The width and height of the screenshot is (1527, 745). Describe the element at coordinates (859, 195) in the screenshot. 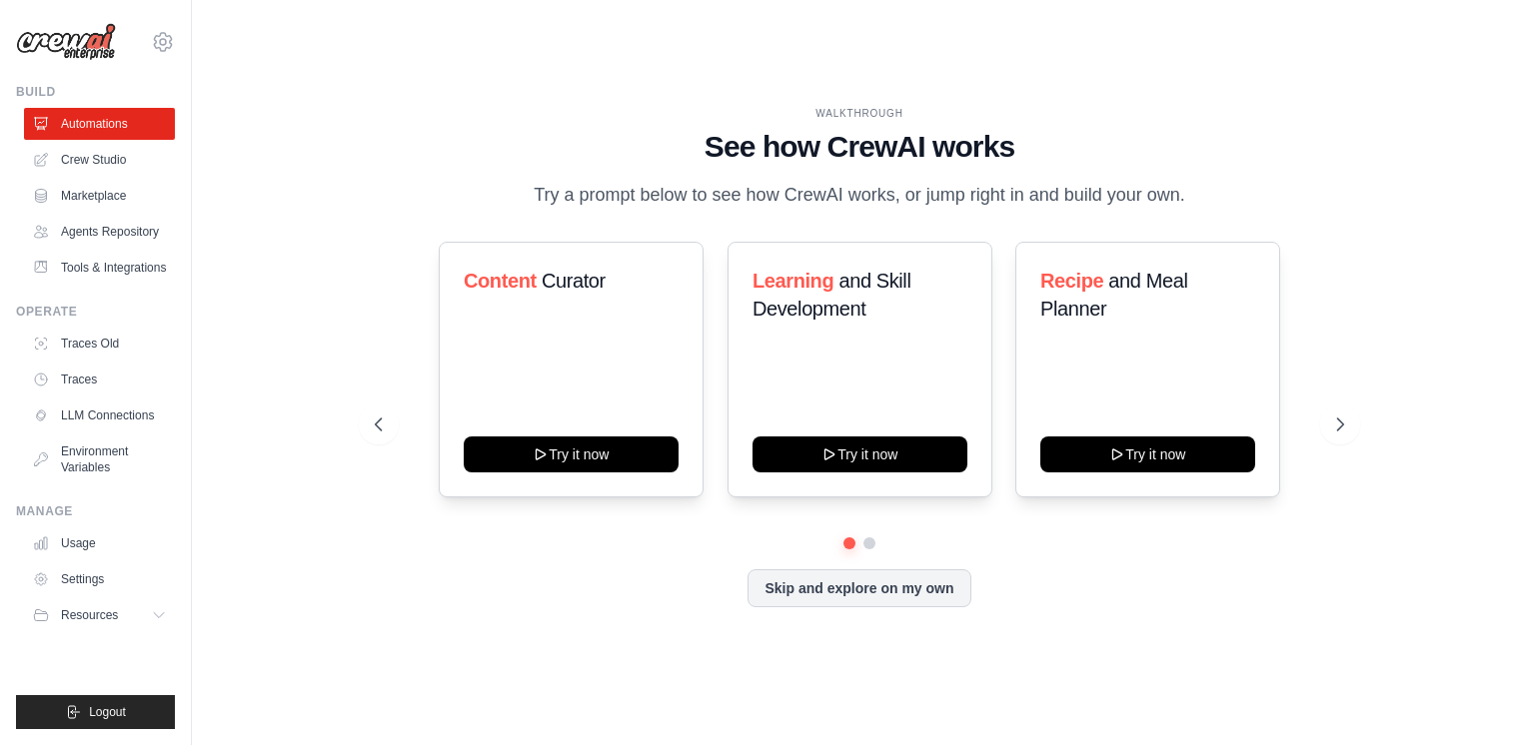

I see `p: Try a prompt below to see how CrewAI works, or jump right in and build your own.` at that location.